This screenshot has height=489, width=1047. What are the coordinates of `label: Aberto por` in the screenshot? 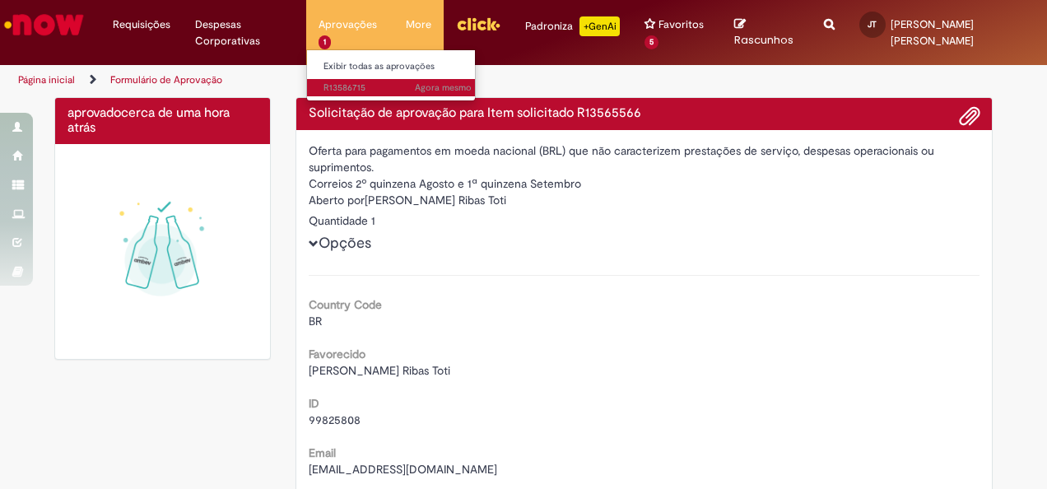 It's located at (337, 200).